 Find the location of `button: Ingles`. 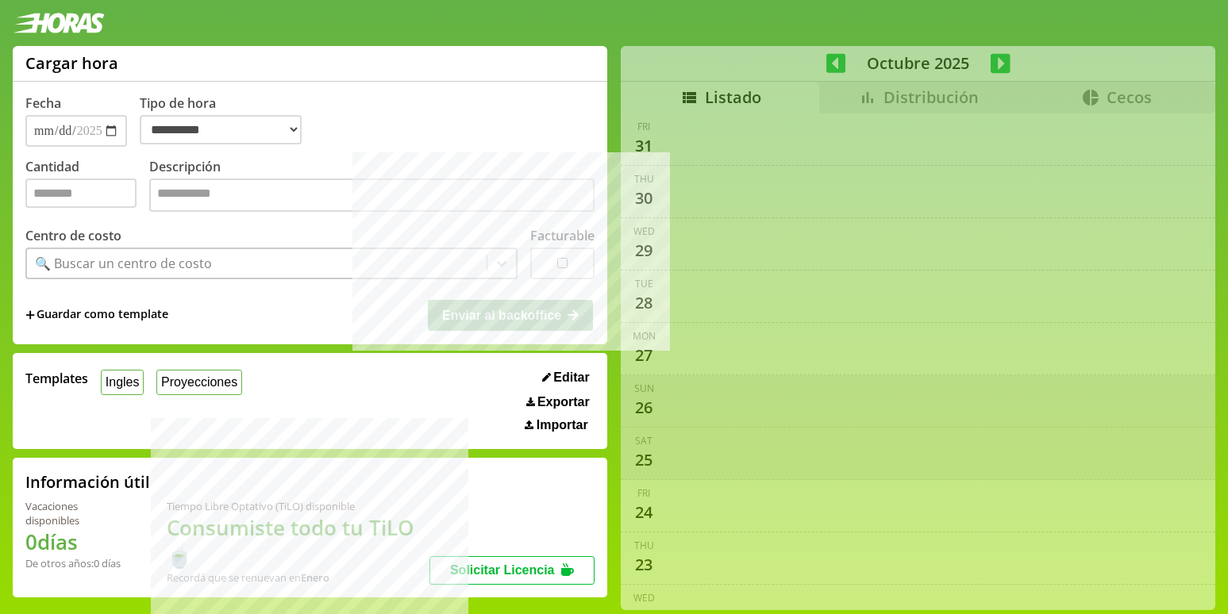

button: Ingles is located at coordinates (122, 382).